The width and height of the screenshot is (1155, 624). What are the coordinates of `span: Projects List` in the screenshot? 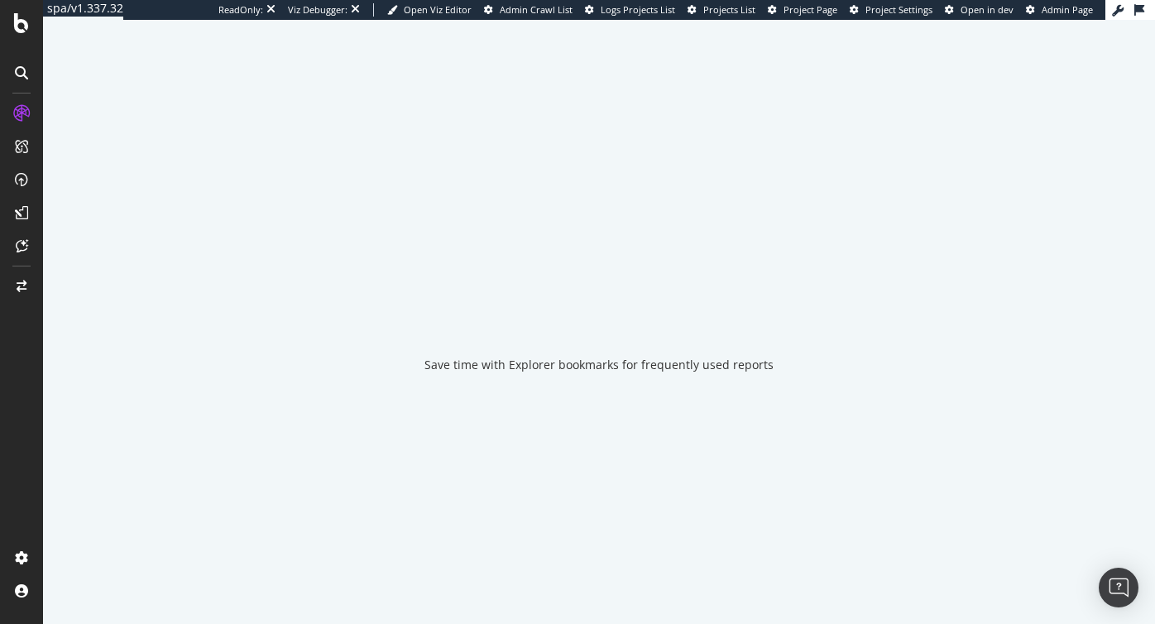 It's located at (729, 9).